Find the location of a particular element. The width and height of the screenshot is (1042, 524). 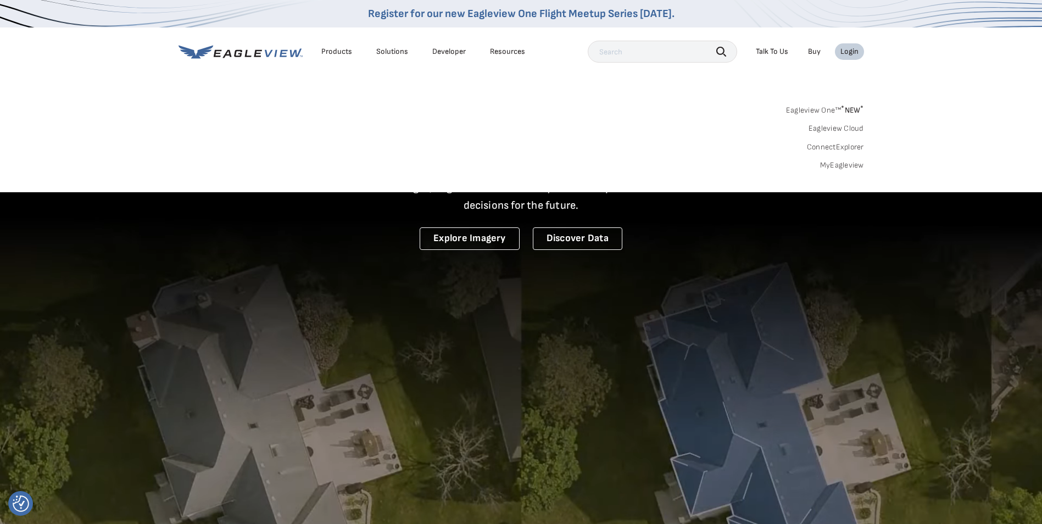

a: MyEagleview is located at coordinates (842, 165).